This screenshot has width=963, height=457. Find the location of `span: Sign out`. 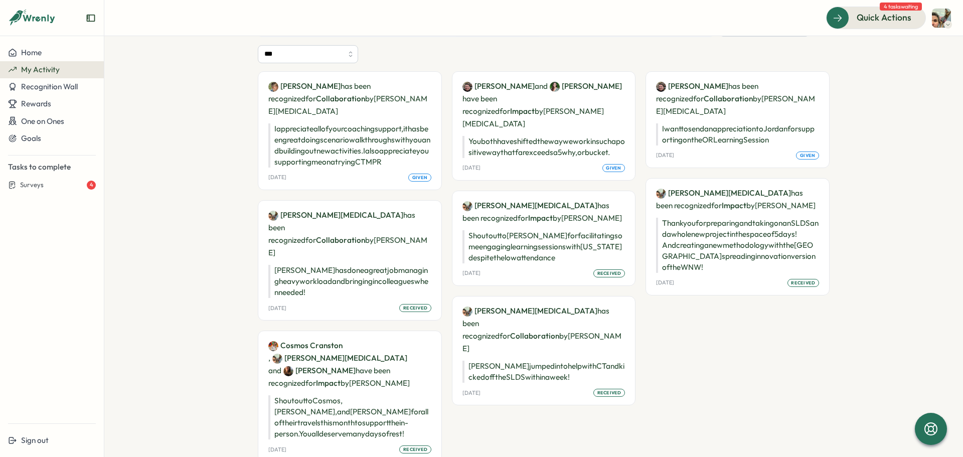

span: Sign out is located at coordinates (35, 440).